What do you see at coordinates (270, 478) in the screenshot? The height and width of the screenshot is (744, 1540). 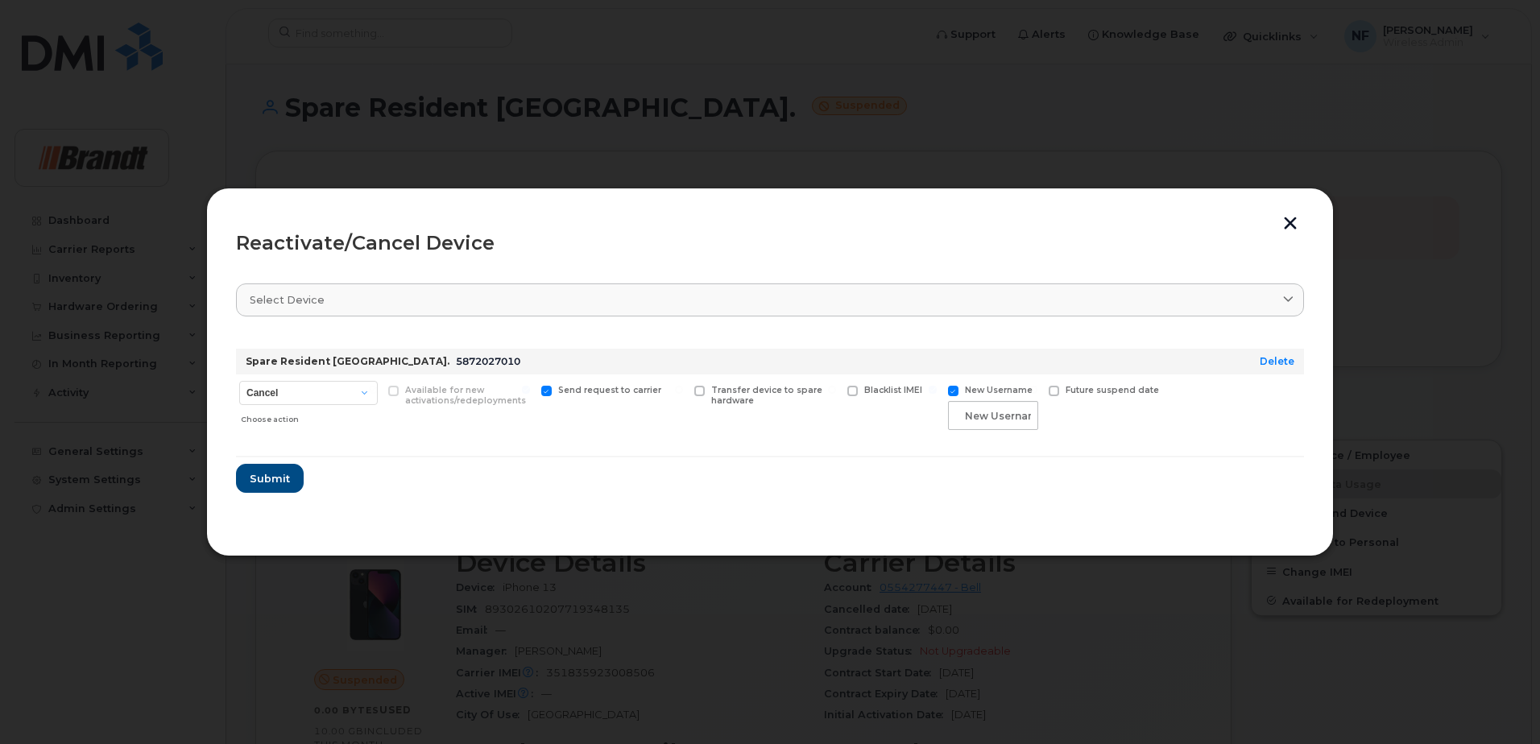 I see `span: Submit` at bounding box center [270, 478].